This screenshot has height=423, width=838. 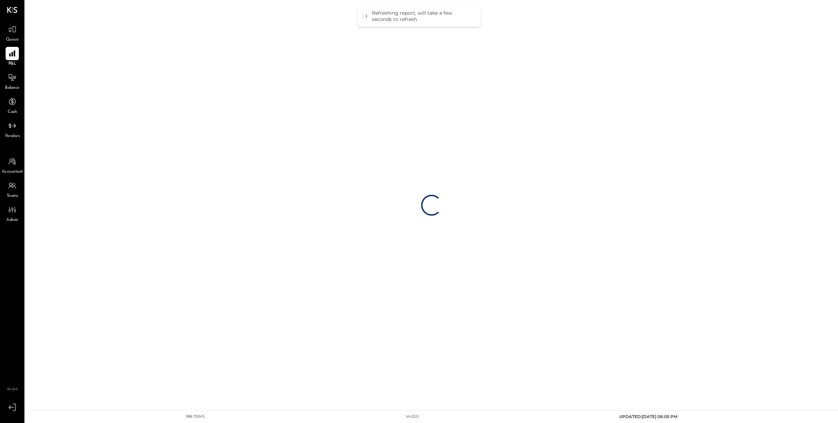 What do you see at coordinates (12, 112) in the screenshot?
I see `span: Cash` at bounding box center [12, 112].